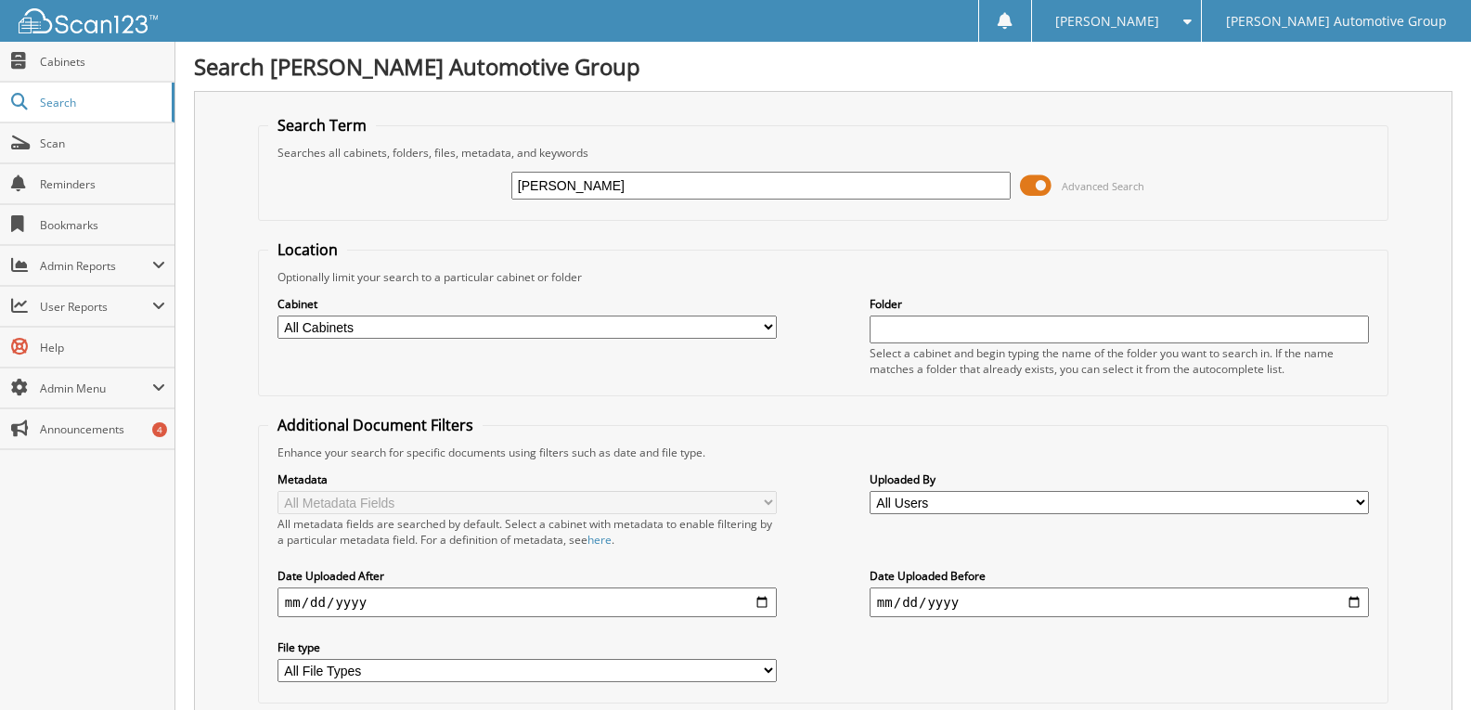 The height and width of the screenshot is (710, 1471). Describe the element at coordinates (102, 61) in the screenshot. I see `span: Cabinets` at that location.